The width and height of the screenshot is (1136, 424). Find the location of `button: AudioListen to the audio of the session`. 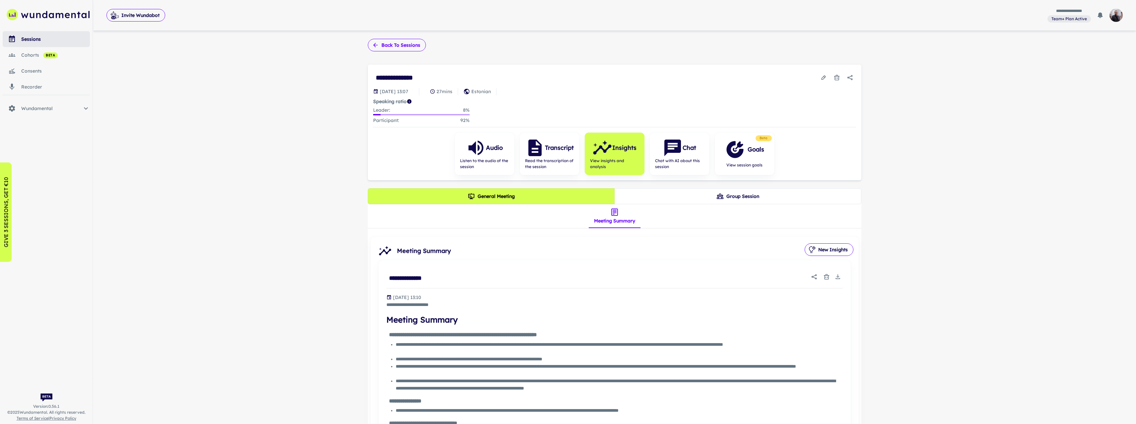

button: AudioListen to the audio of the session is located at coordinates (485, 154).